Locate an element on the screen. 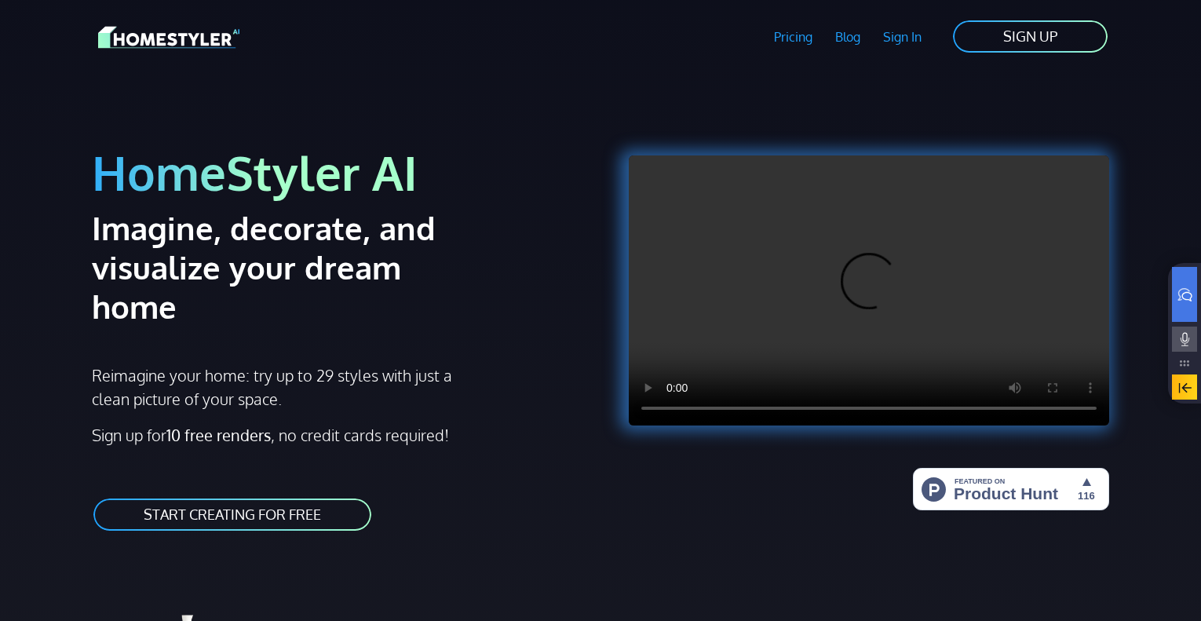 The height and width of the screenshot is (621, 1201). strong: 10 free renders is located at coordinates (218, 435).